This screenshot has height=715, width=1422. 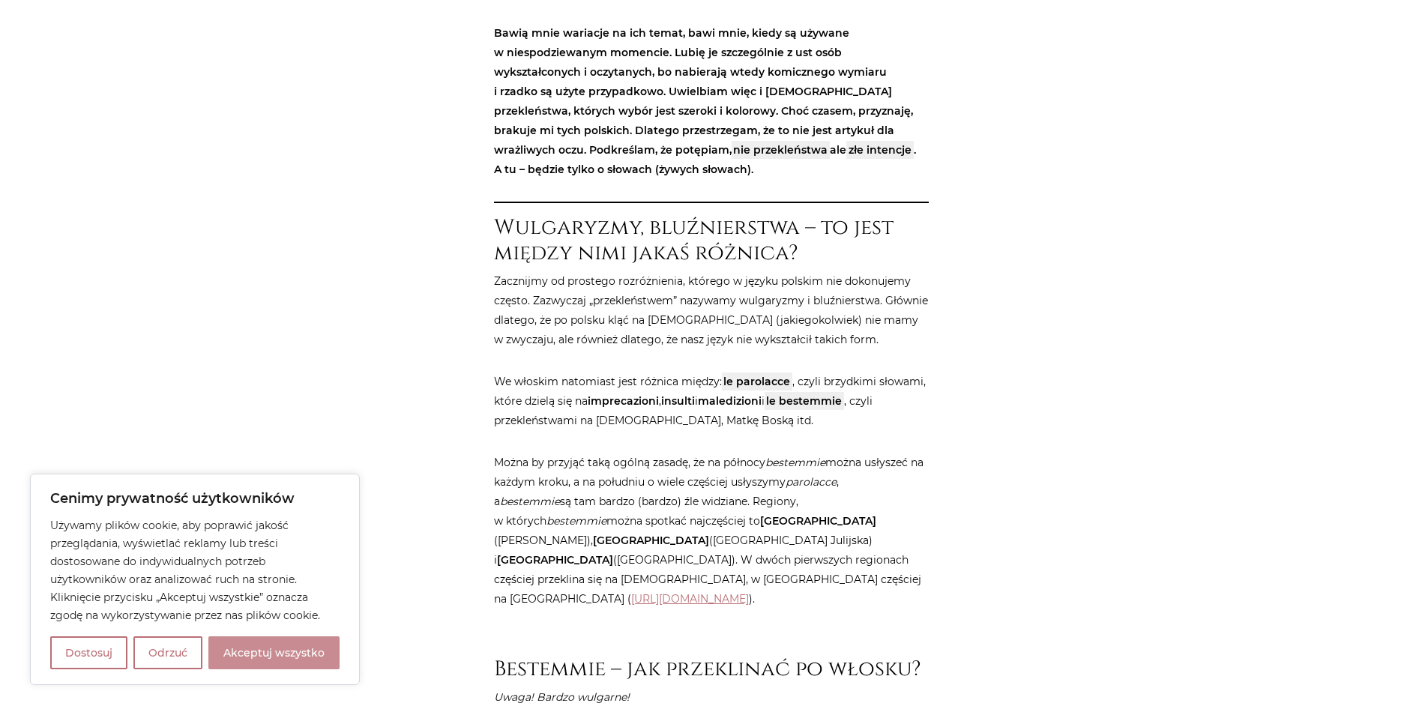 I want to click on mark: złe intencje, so click(x=880, y=150).